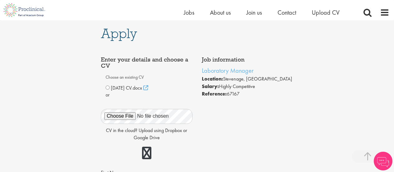 Image resolution: width=394 pixels, height=172 pixels. What do you see at coordinates (287, 12) in the screenshot?
I see `span: Contact` at bounding box center [287, 12].